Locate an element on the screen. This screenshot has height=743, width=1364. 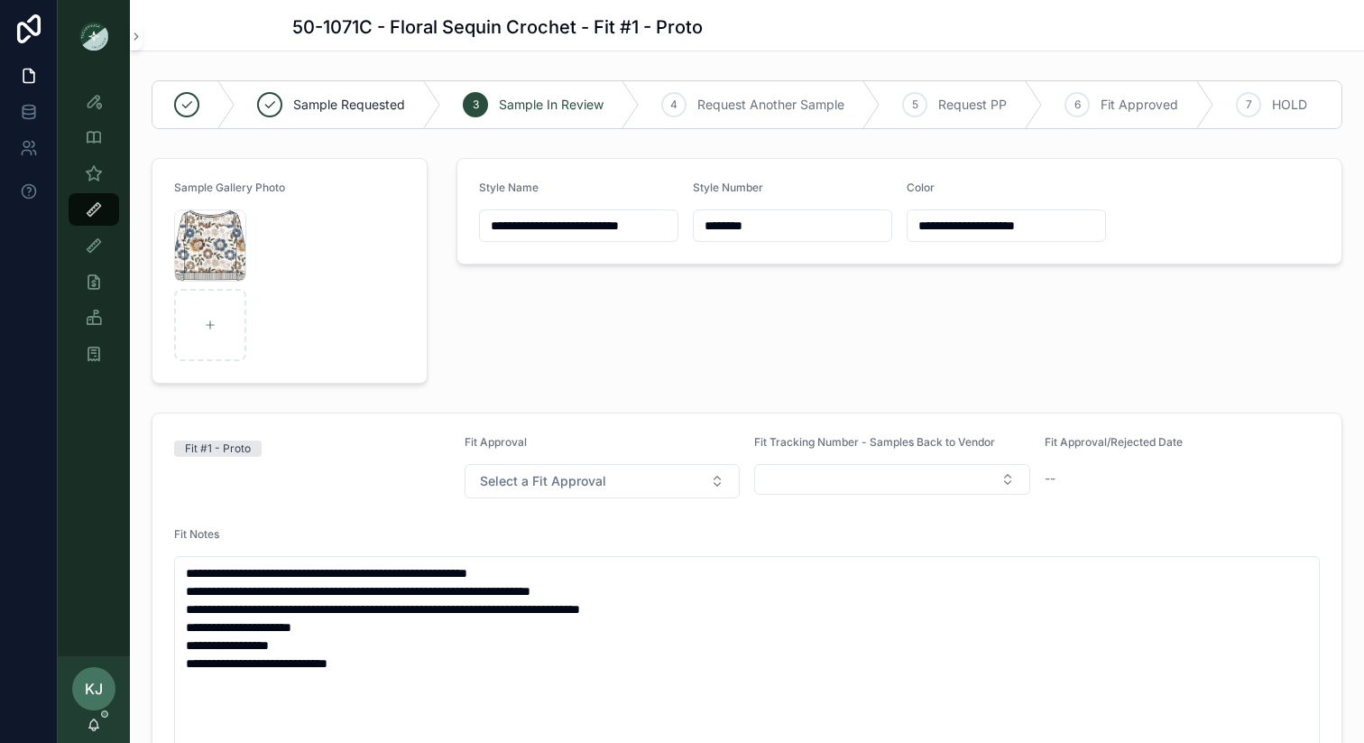
h1: 50-1071C - Floral Sequin Crochet - Fit #1 - Proto is located at coordinates (497, 27).